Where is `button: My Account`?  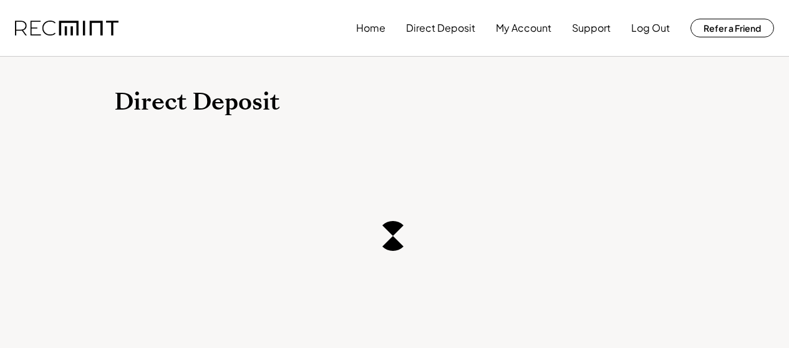 button: My Account is located at coordinates (523, 28).